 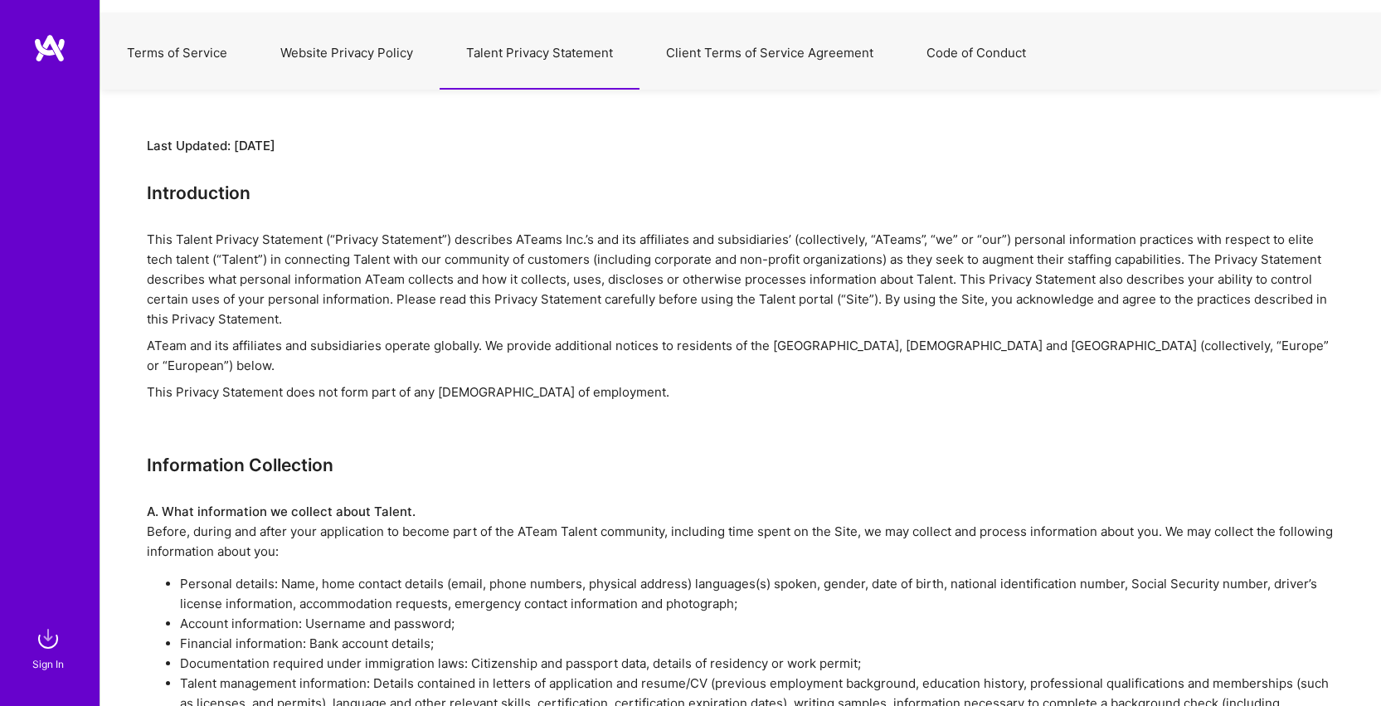 What do you see at coordinates (757, 624) in the screenshot?
I see `li: Account information: Username and password;` at bounding box center [757, 624].